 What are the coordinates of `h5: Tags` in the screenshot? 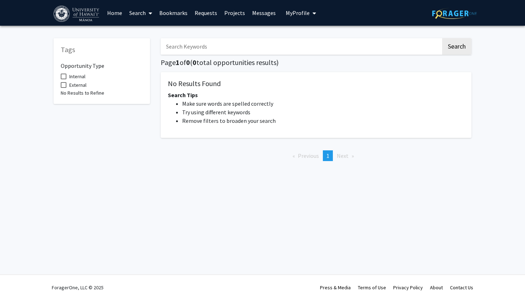 It's located at (102, 50).